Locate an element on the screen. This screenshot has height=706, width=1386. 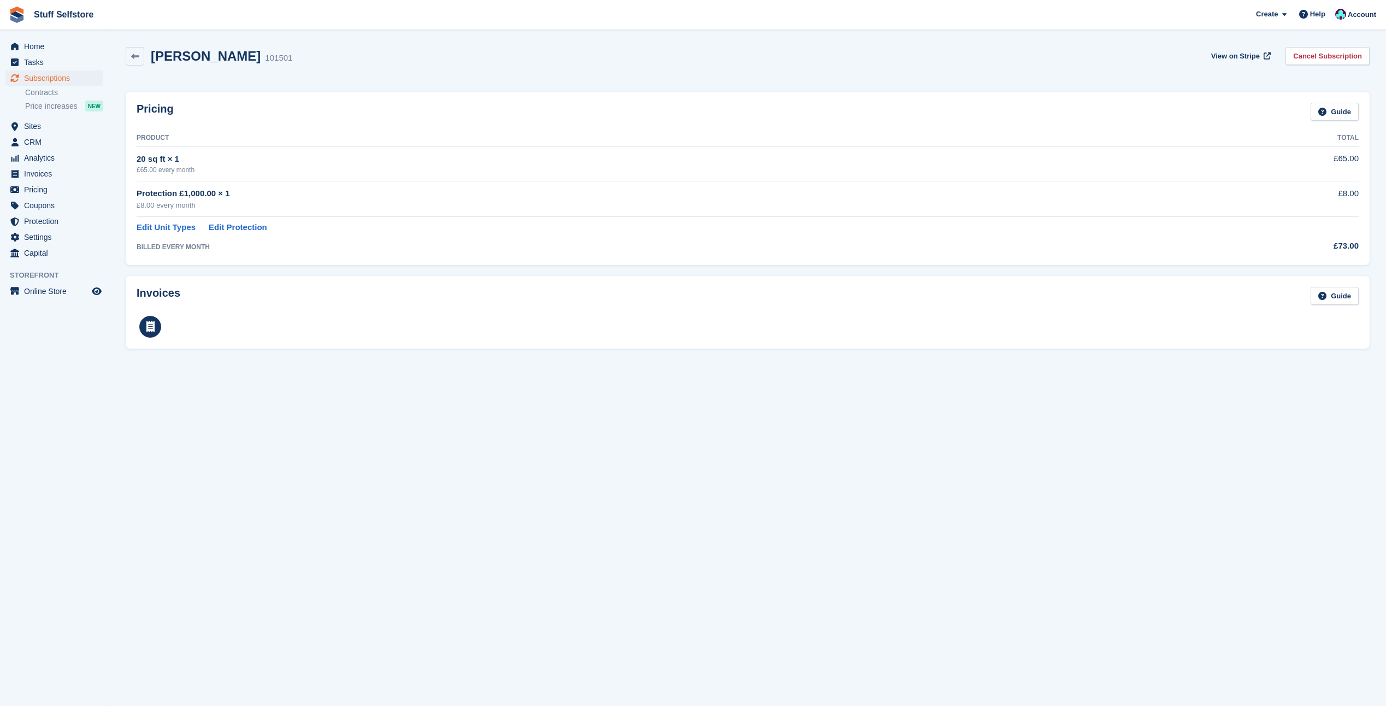
a: Cancel Subscription is located at coordinates (1327, 56).